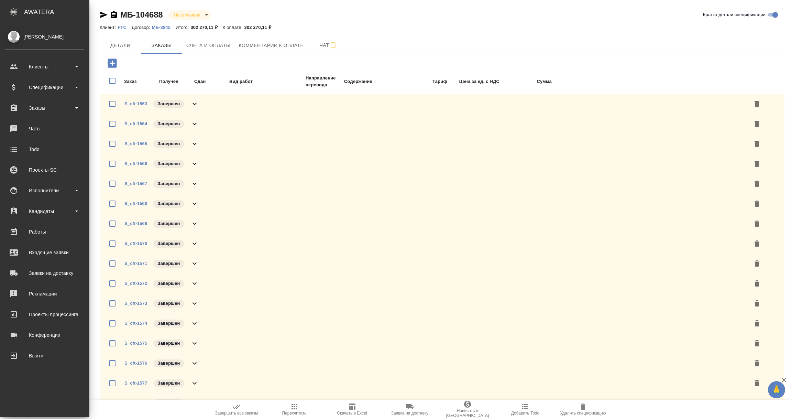  Describe the element at coordinates (45, 314) in the screenshot. I see `a: Проекты процессинга` at that location.